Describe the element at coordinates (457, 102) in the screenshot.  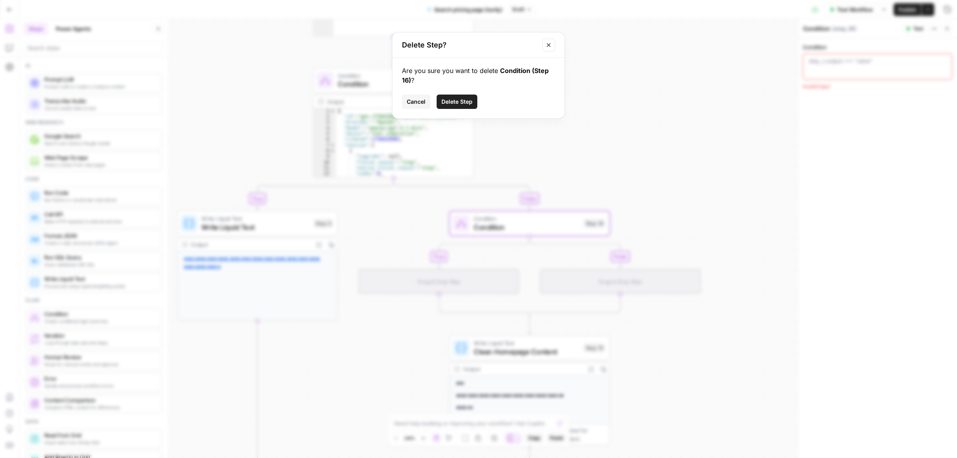
I see `button: Delete Step` at that location.